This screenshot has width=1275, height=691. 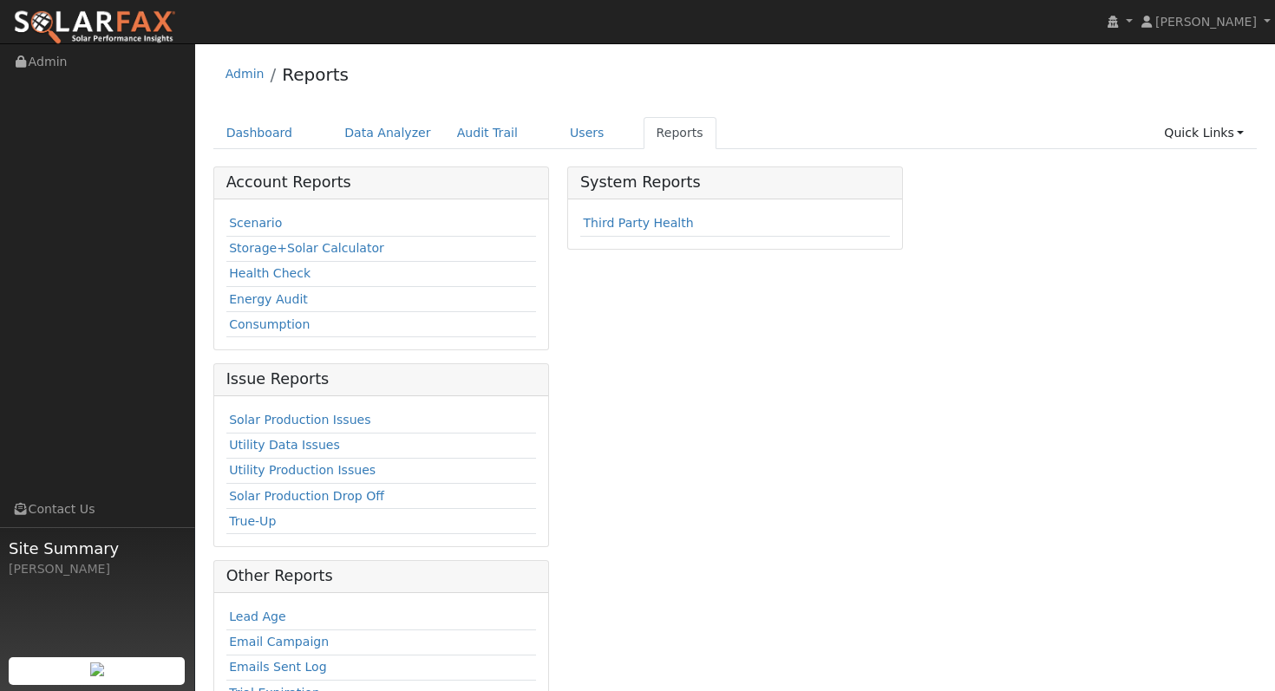 What do you see at coordinates (637, 223) in the screenshot?
I see `a: Third Party Health` at bounding box center [637, 223].